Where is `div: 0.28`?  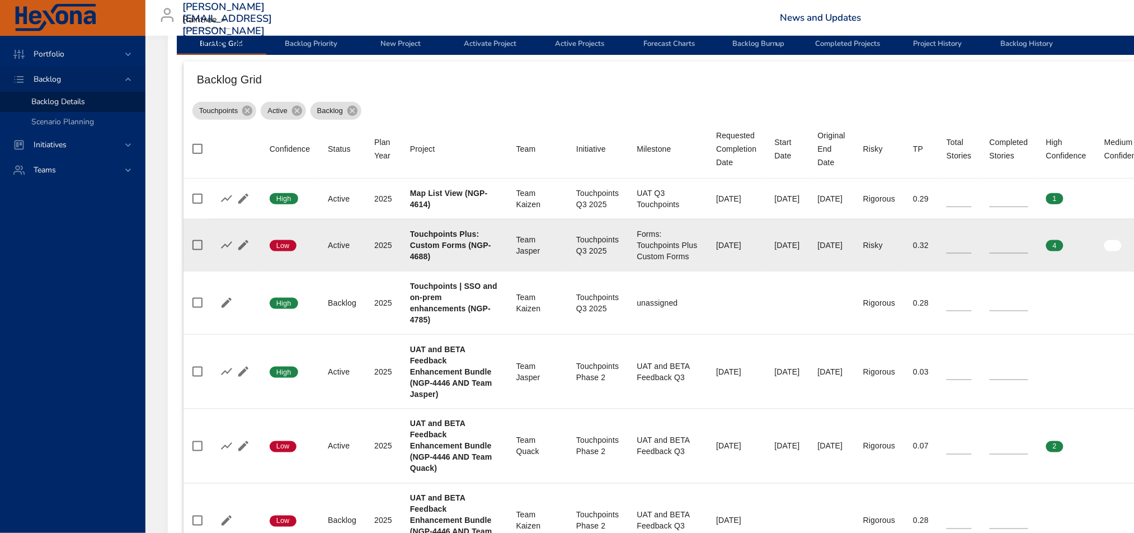
div: 0.28 is located at coordinates (921, 520).